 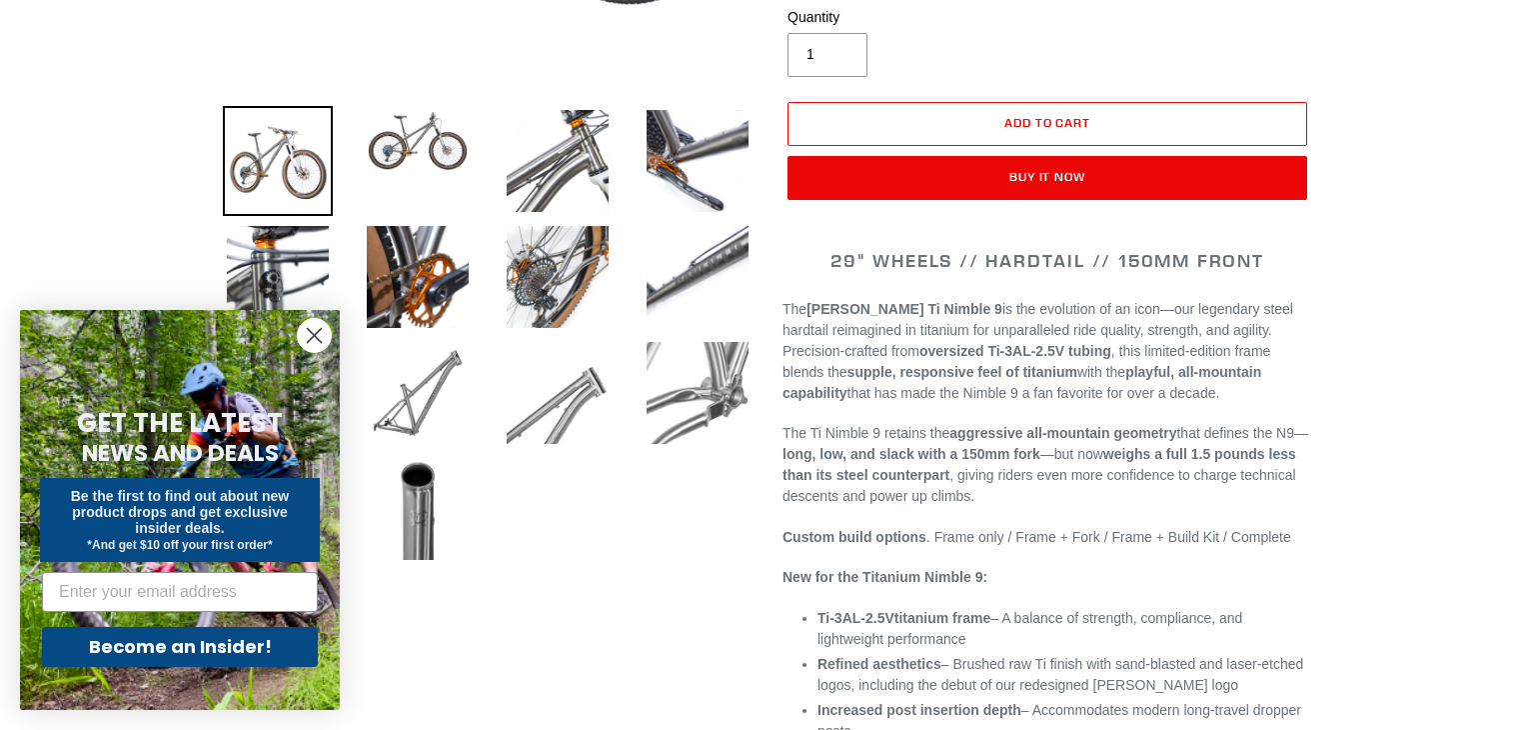 What do you see at coordinates (1047, 124) in the screenshot?
I see `button: Add to cart` at bounding box center [1047, 124].